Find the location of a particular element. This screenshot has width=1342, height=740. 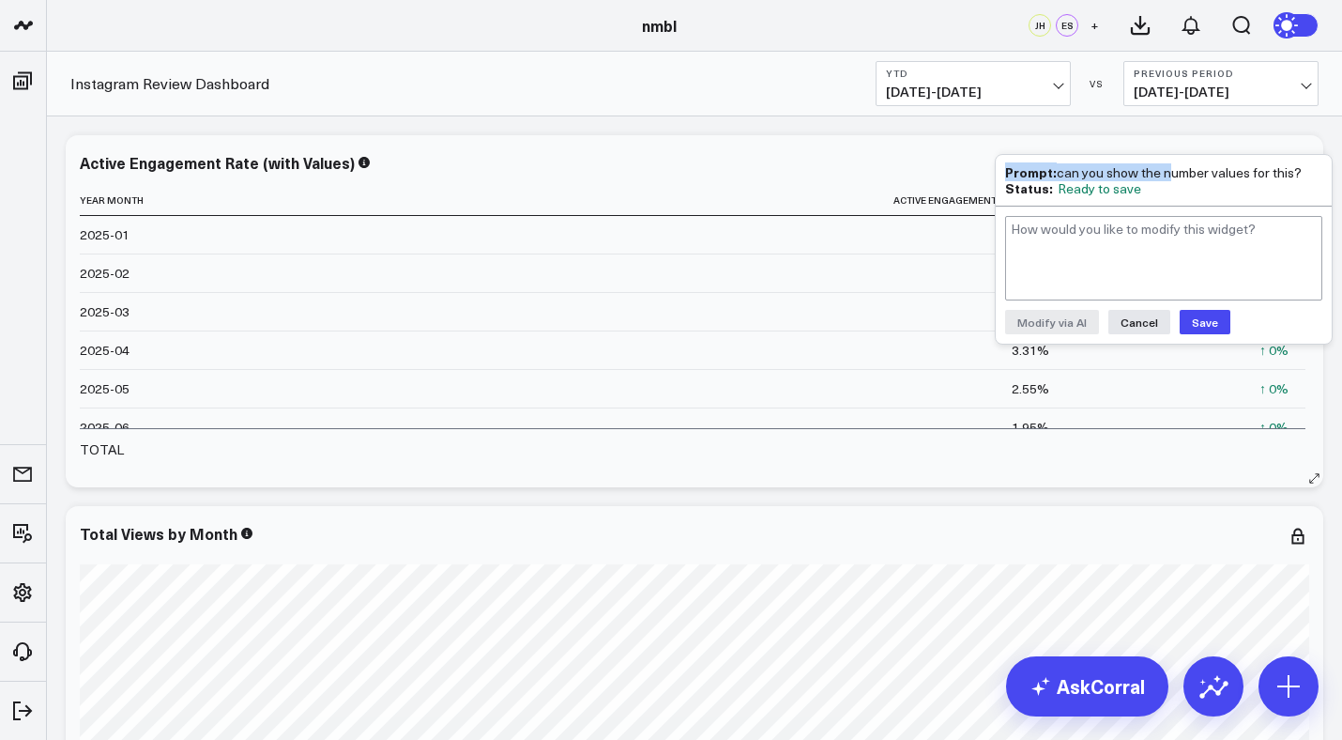

div: VS is located at coordinates (1097, 84).